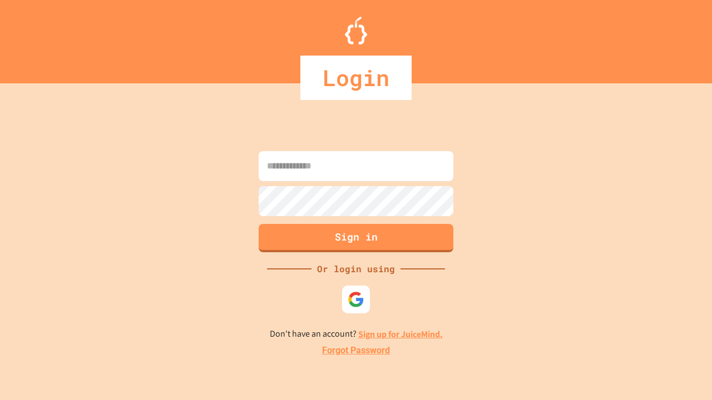 This screenshot has width=712, height=400. Describe the element at coordinates (356, 300) in the screenshot. I see `img: google-icon.svg` at that location.